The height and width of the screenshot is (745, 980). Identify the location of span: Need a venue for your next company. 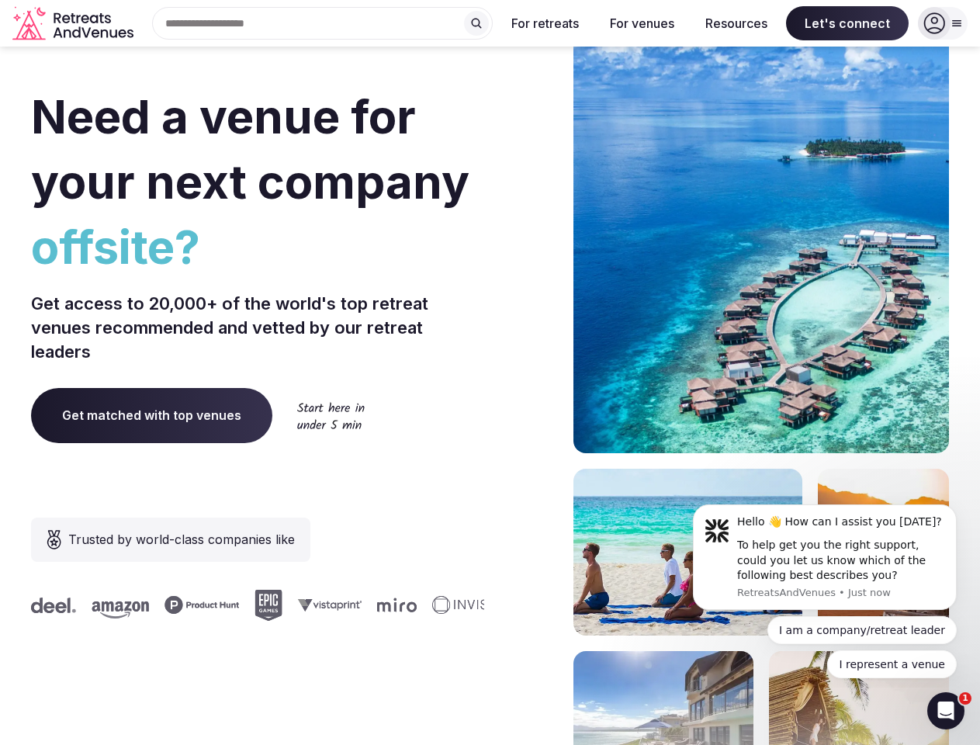
(250, 149).